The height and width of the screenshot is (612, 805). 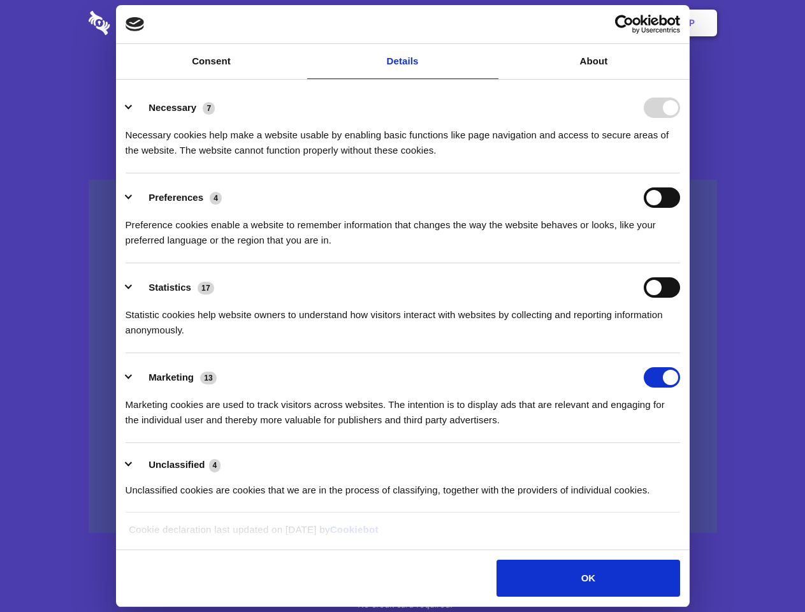 What do you see at coordinates (354, 529) in the screenshot?
I see `a: Cookiebot` at bounding box center [354, 529].